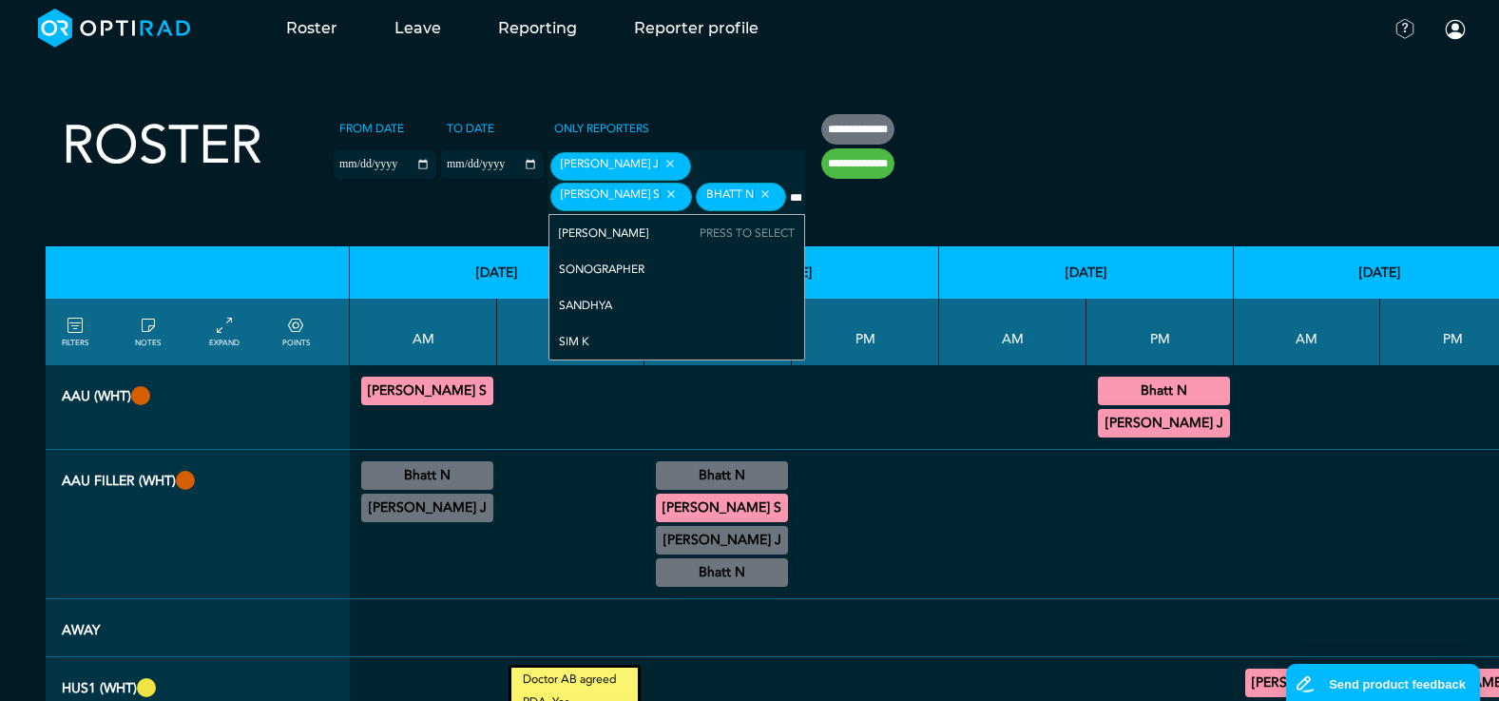 The width and height of the screenshot is (1499, 701). I want to click on a: collapse/expand entries, so click(224, 332).